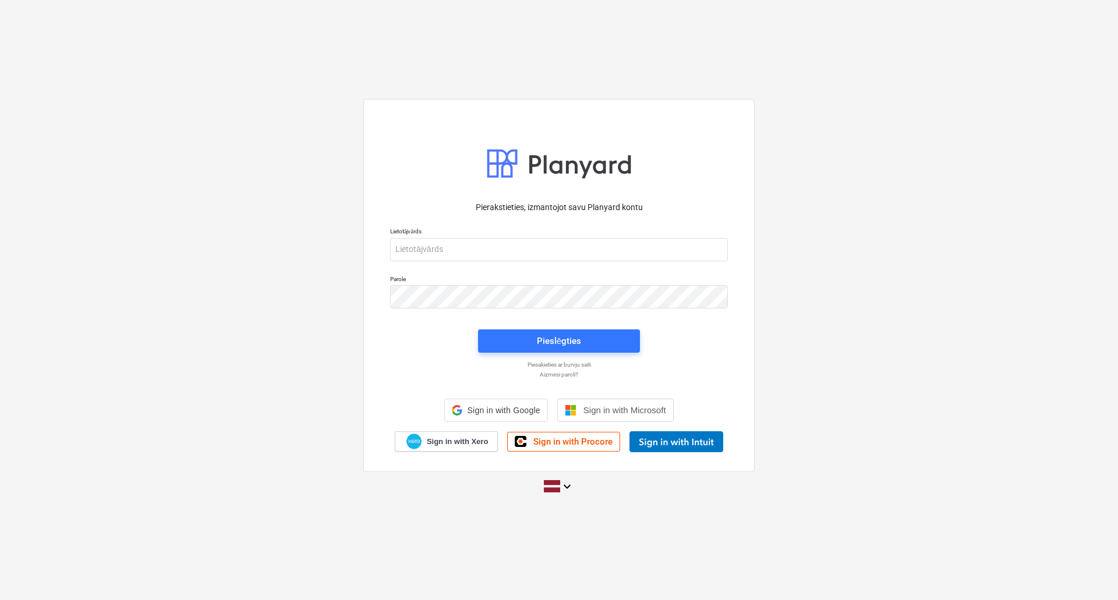 The image size is (1118, 600). Describe the element at coordinates (625, 410) in the screenshot. I see `span: Sign in with Microsoft` at that location.